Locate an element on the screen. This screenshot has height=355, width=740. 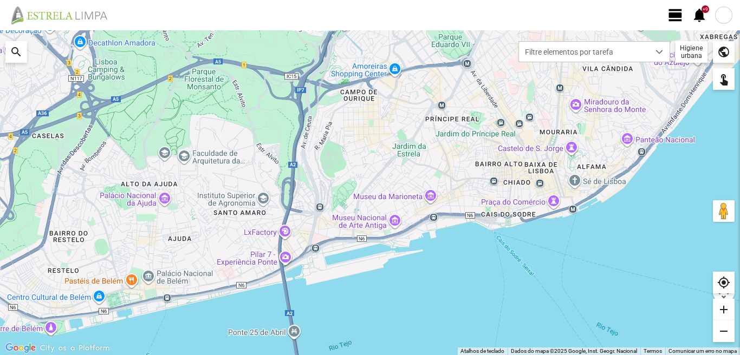
div: my_location is located at coordinates (724, 283).